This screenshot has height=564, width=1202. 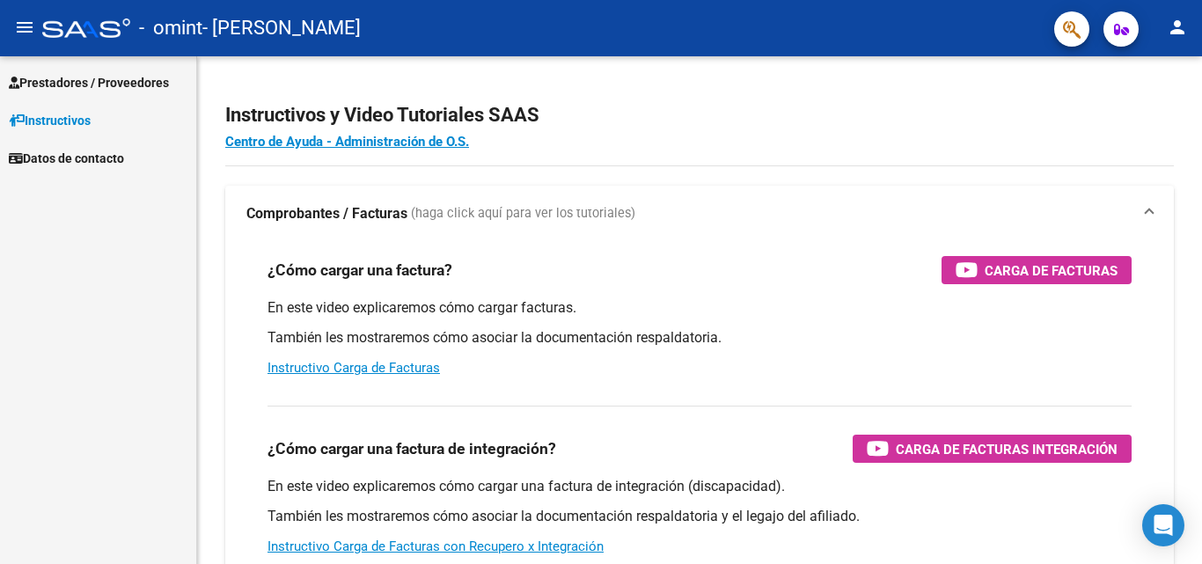 I want to click on span: Prestadores / Proveedores, so click(x=89, y=83).